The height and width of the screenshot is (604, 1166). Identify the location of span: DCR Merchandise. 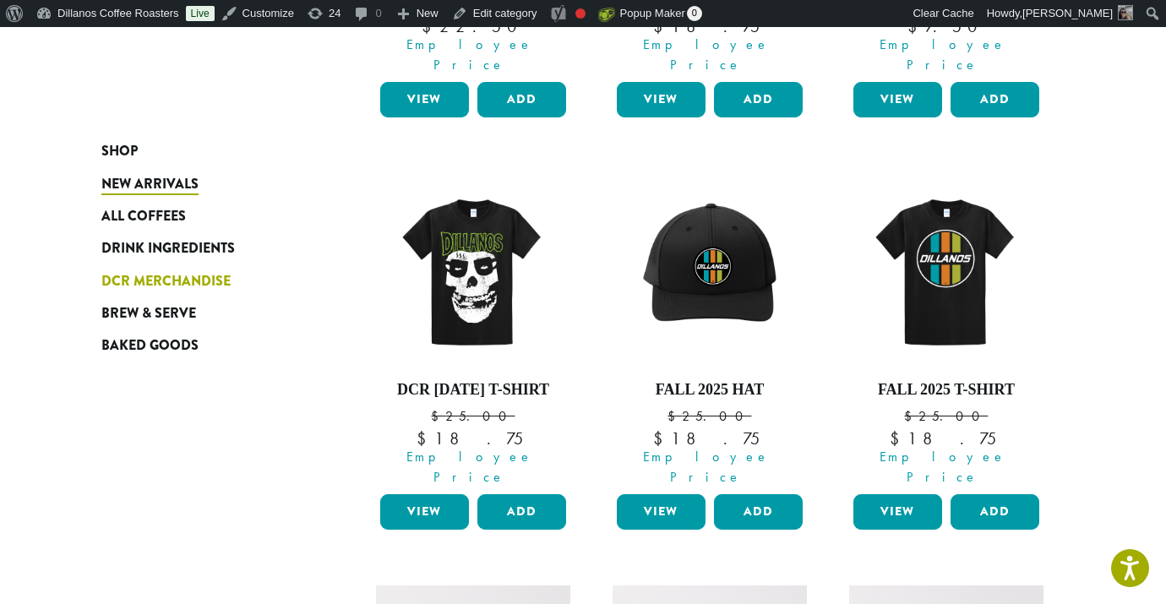
(166, 281).